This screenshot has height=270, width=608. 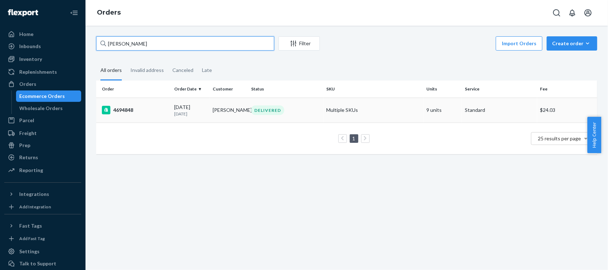 What do you see at coordinates (28, 133) in the screenshot?
I see `div: Freight` at bounding box center [28, 133].